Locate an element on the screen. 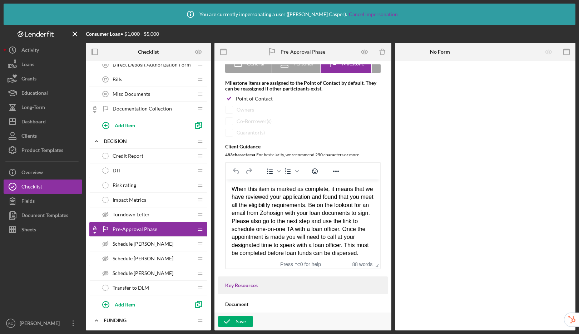  span: Direct Deposit Authorization Form is located at coordinates (152, 65).